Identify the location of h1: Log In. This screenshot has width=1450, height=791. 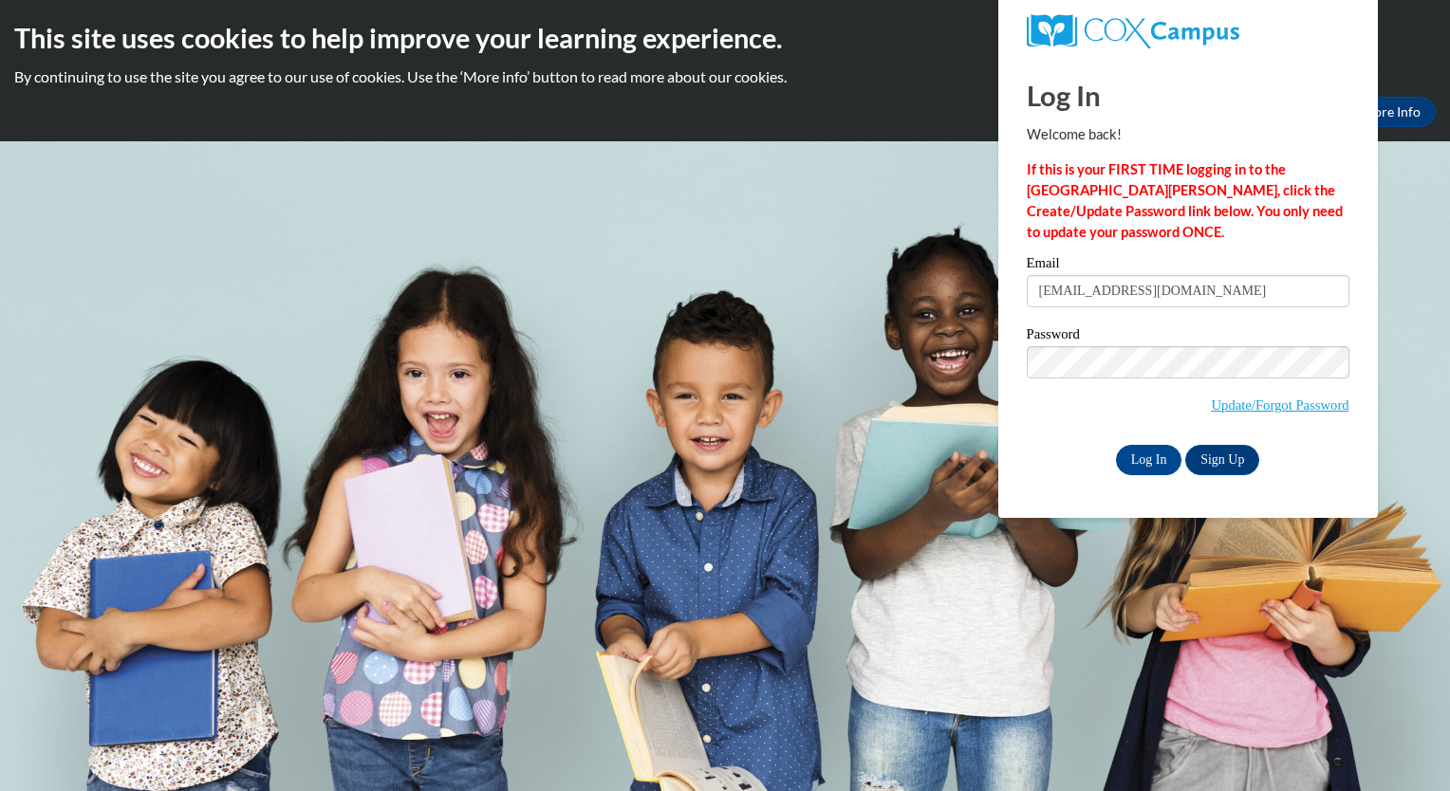
(1188, 95).